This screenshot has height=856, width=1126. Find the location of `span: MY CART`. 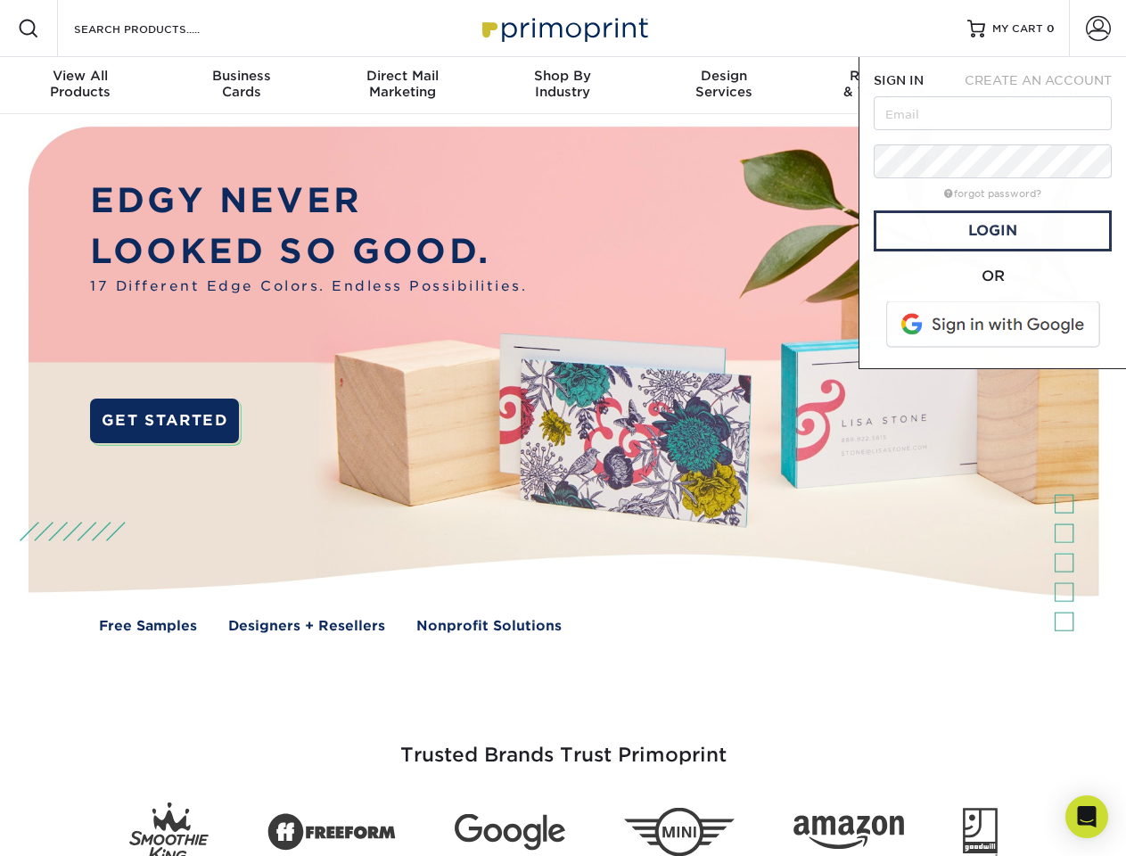

span: MY CART is located at coordinates (1018, 29).